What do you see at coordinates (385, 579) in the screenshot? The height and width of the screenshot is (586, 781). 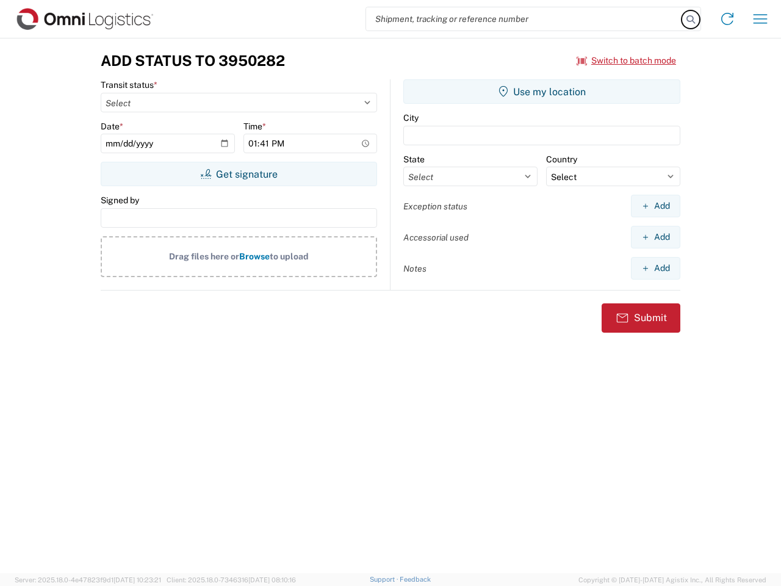 I see `a: Support` at bounding box center [385, 579].